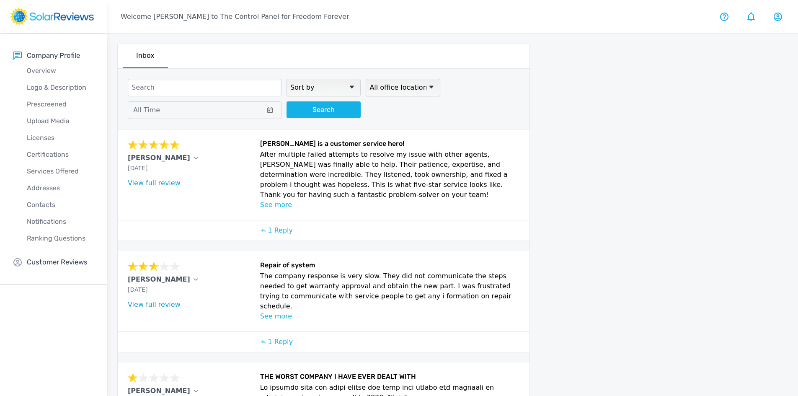 This screenshot has width=798, height=396. Describe the element at coordinates (60, 188) in the screenshot. I see `a: Addresses` at that location.